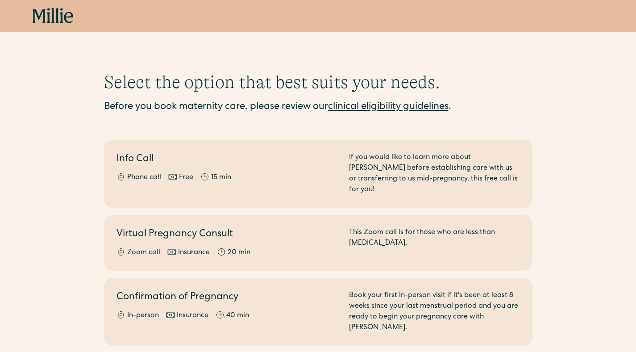 The image size is (636, 352). Describe the element at coordinates (239, 253) in the screenshot. I see `div: 20 min` at that location.